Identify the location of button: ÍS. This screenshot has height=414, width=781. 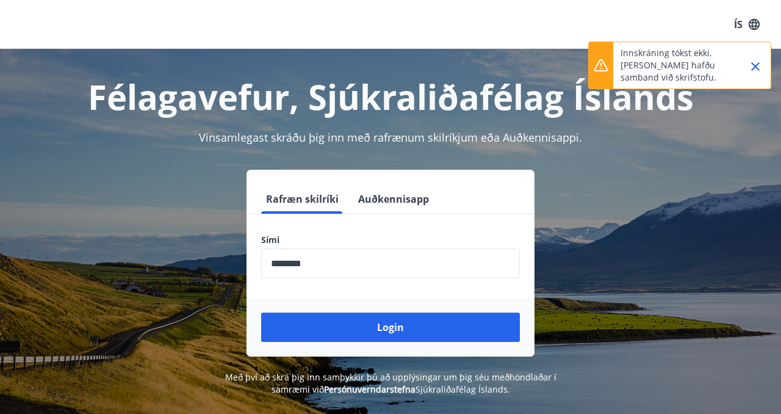
(747, 24).